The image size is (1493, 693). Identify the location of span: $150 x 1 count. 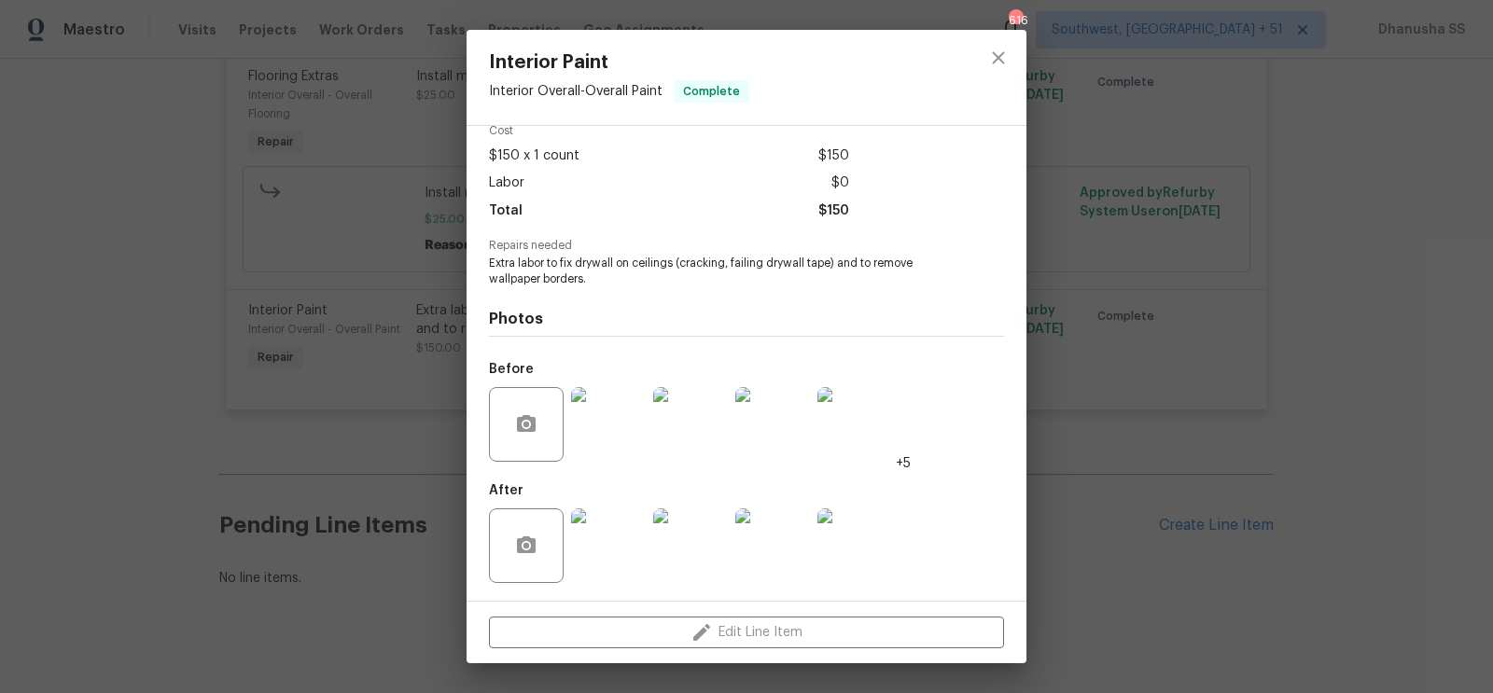
(534, 156).